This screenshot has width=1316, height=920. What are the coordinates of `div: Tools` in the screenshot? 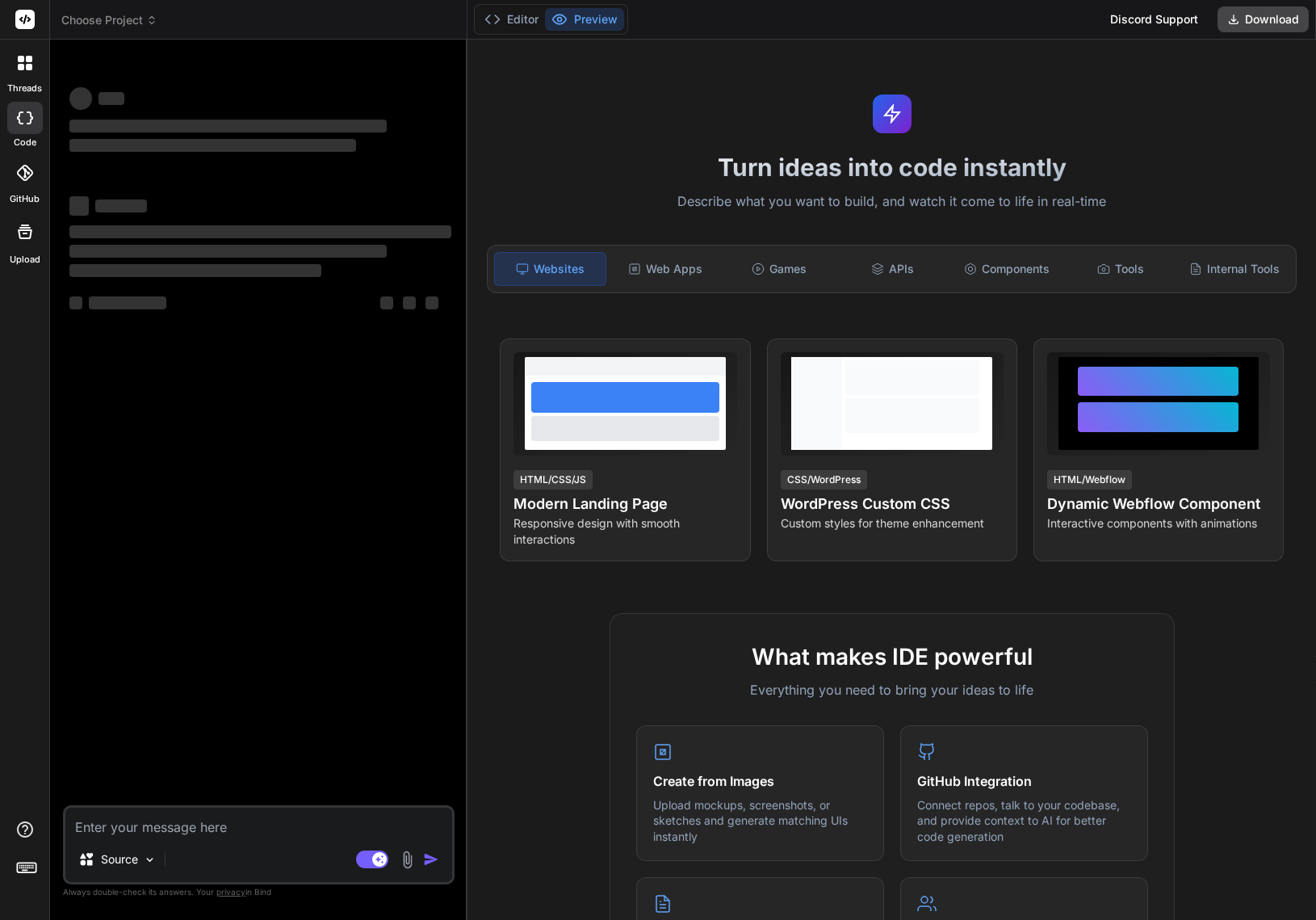 It's located at (1120, 269).